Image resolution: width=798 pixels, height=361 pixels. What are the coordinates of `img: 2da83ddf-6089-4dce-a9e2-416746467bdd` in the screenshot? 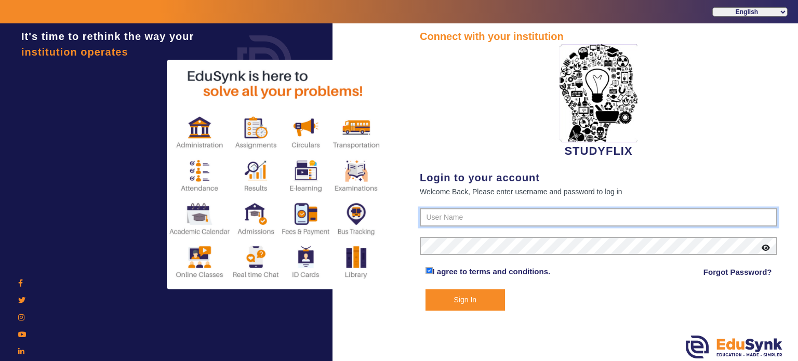 It's located at (599, 93).